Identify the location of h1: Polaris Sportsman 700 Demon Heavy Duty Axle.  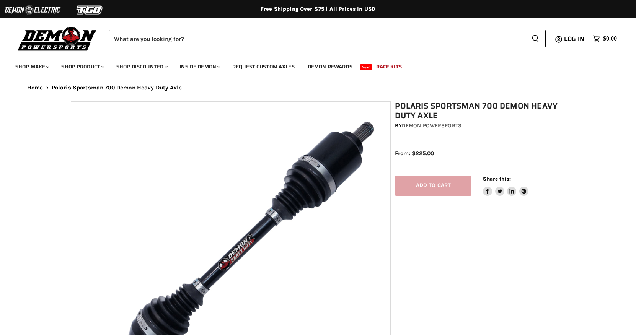
(482, 111).